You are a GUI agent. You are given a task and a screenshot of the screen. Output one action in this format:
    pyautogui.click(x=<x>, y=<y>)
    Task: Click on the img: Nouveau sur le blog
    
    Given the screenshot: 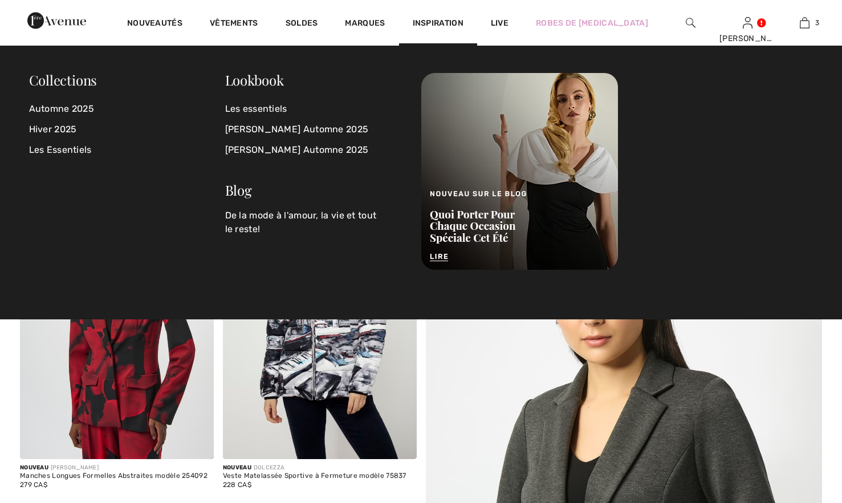 What is the action you would take?
    pyautogui.click(x=519, y=171)
    